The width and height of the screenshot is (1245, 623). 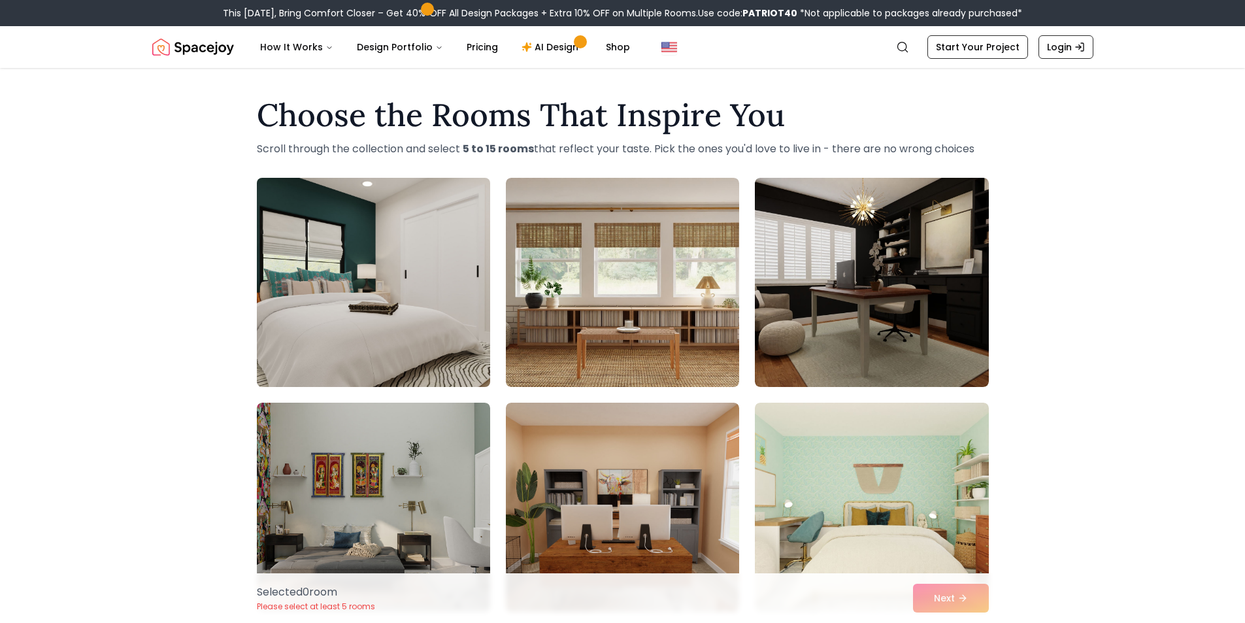 I want to click on a: AI Design, so click(x=551, y=47).